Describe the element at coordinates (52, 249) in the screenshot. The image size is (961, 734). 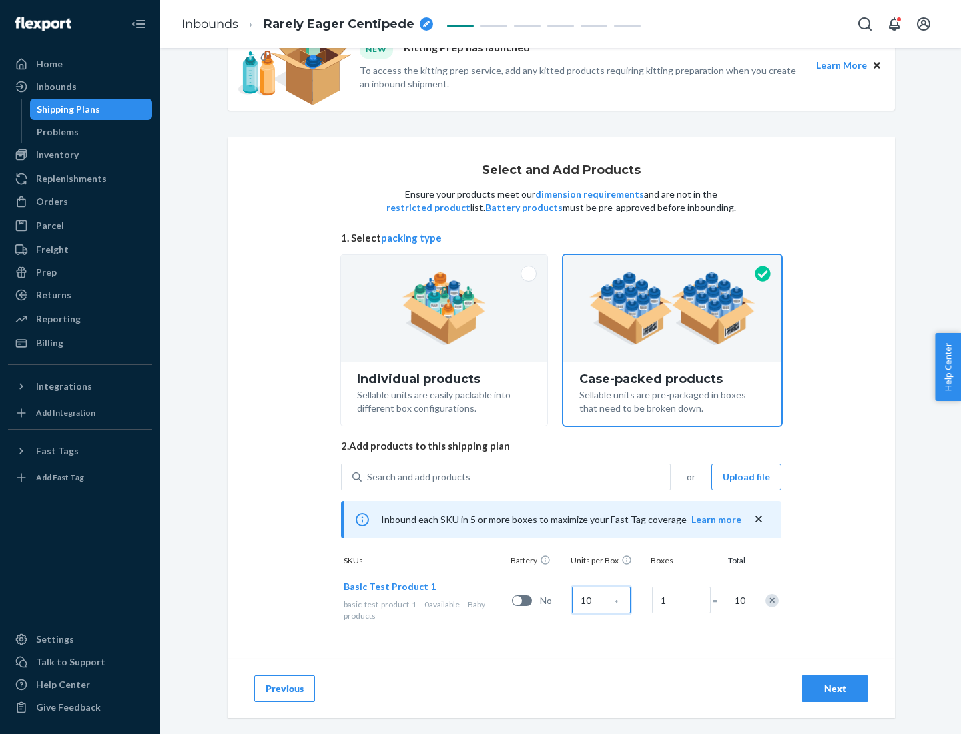
I see `div: Freight` at that location.